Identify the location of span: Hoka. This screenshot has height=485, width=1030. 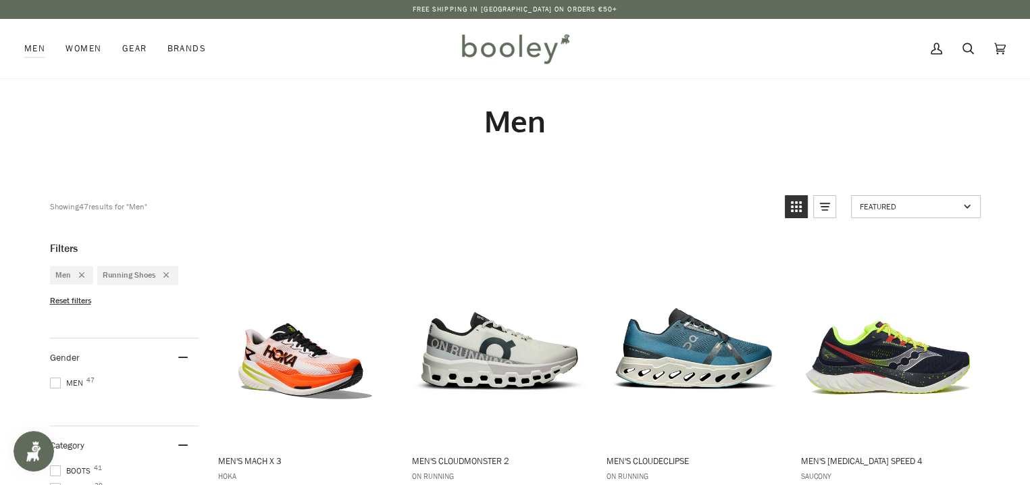
(305, 475).